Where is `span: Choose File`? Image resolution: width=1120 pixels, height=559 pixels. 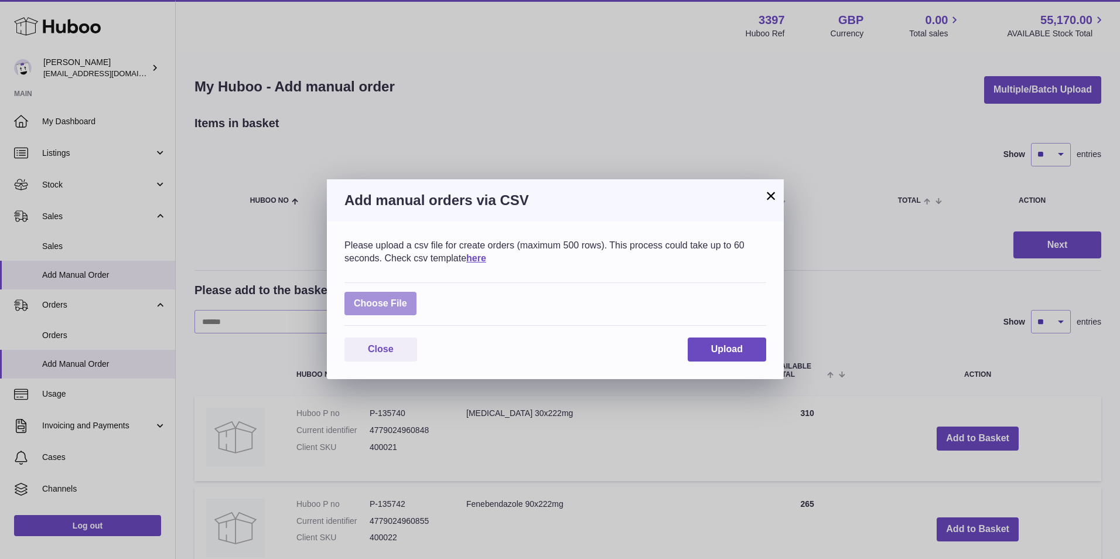
span: Choose File is located at coordinates (380, 303).